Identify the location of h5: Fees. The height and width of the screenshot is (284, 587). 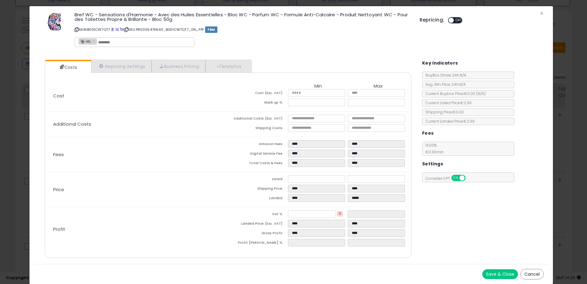
(428, 133).